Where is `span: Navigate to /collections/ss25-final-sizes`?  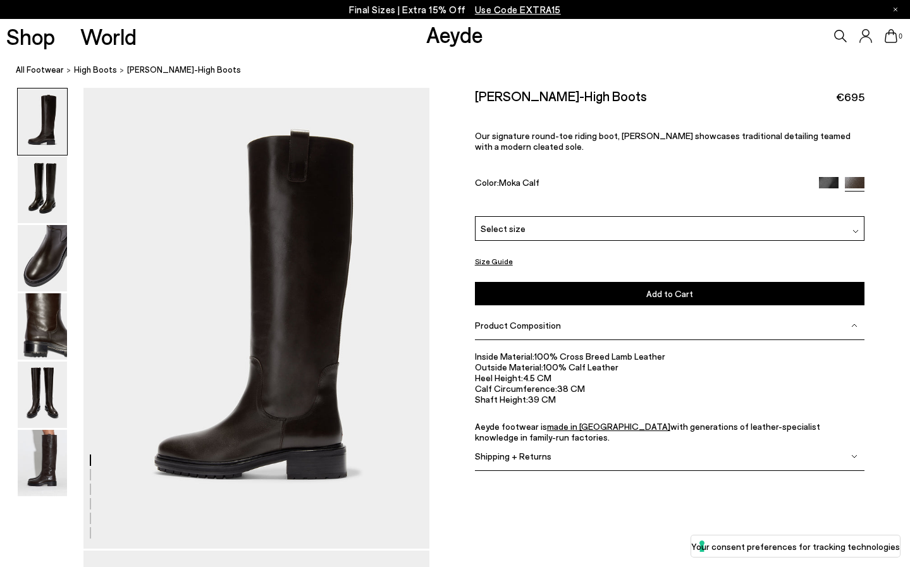
span: Navigate to /collections/ss25-final-sizes is located at coordinates (518, 9).